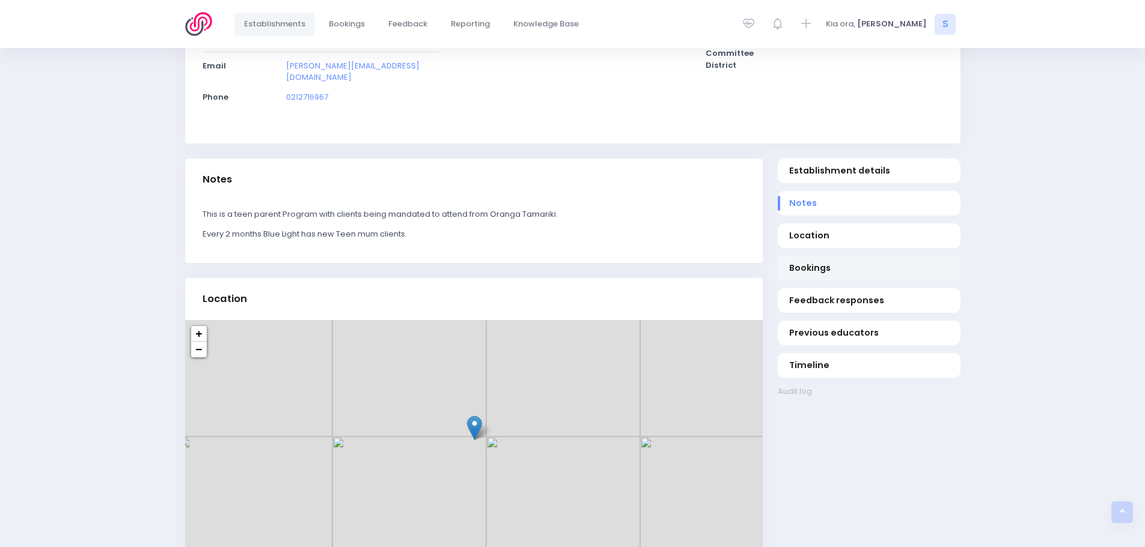 Image resolution: width=1145 pixels, height=547 pixels. What do you see at coordinates (275, 24) in the screenshot?
I see `a: Establishments` at bounding box center [275, 24].